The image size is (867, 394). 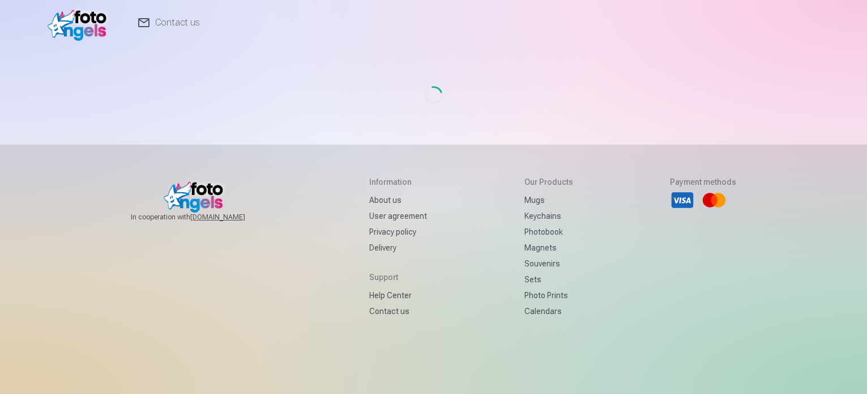 I want to click on a: Contact us, so click(x=398, y=311).